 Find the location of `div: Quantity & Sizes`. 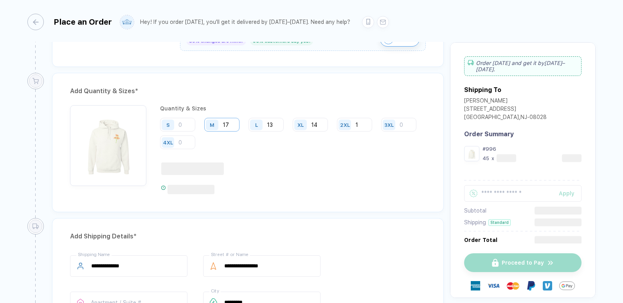

div: Quantity & Sizes is located at coordinates (293, 108).